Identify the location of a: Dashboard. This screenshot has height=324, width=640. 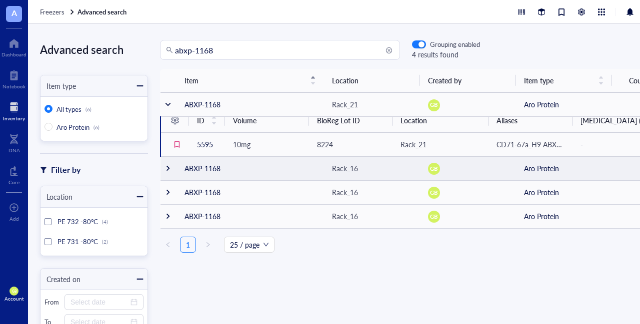
(14, 46).